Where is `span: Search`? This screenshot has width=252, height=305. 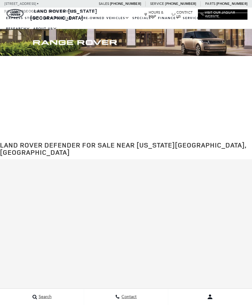 span: Search is located at coordinates (44, 297).